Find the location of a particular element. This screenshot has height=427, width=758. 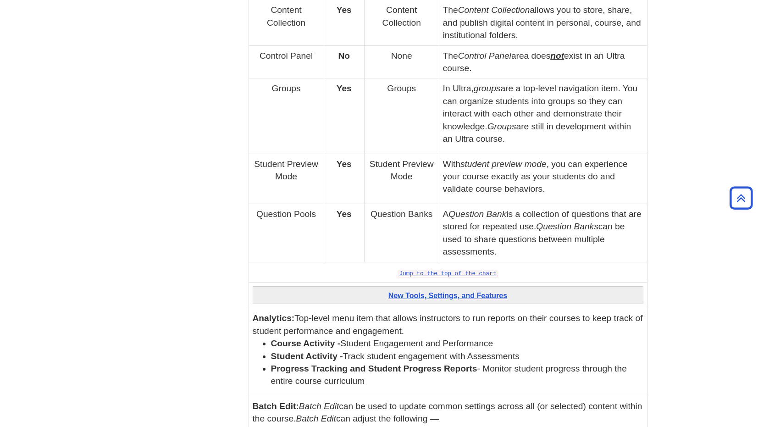

em: Groups is located at coordinates (501, 126).